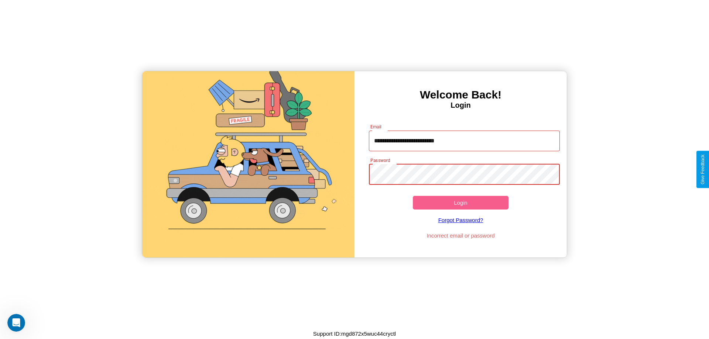 The height and width of the screenshot is (339, 709). Describe the element at coordinates (248, 164) in the screenshot. I see `img: gif` at that location.